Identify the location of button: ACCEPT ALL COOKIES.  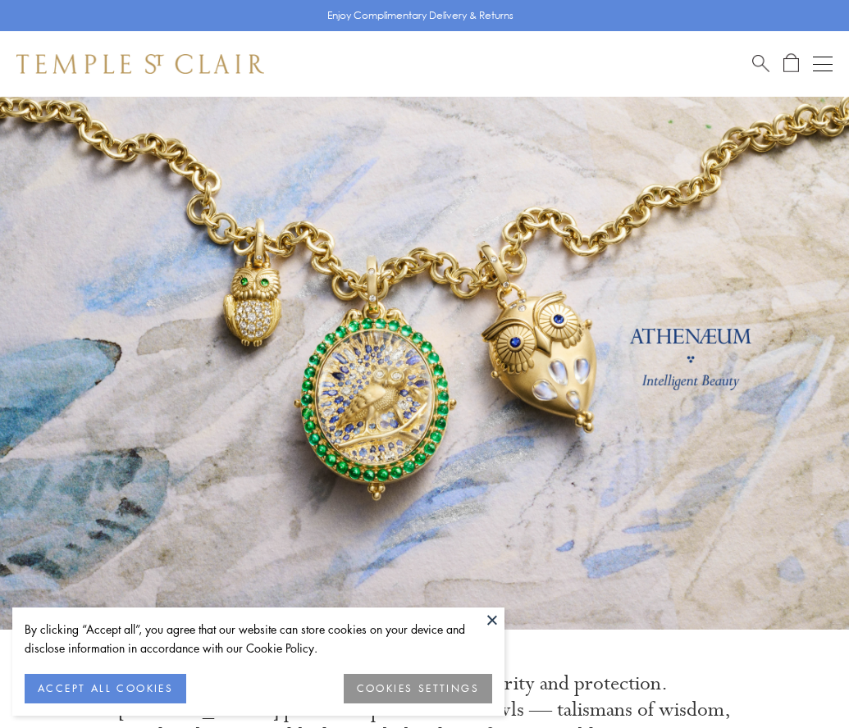
(105, 689).